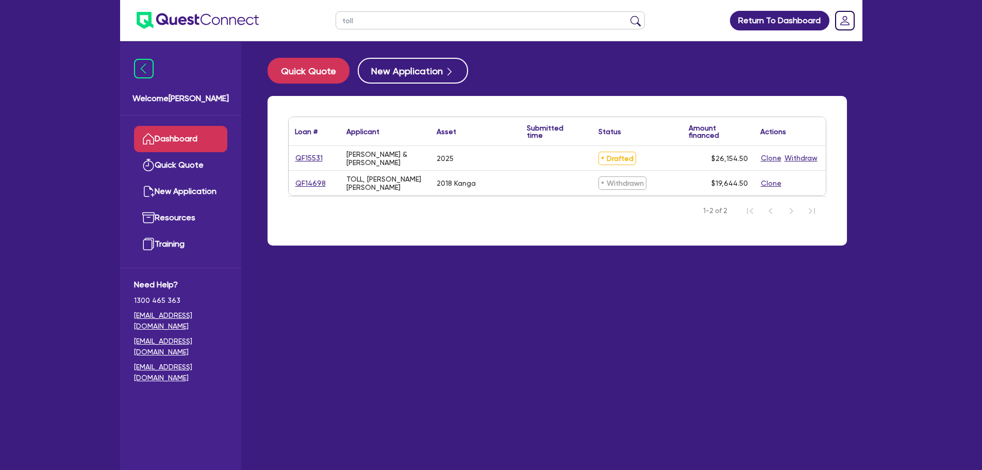 This screenshot has height=470, width=982. What do you see at coordinates (148, 191) in the screenshot?
I see `img: new-application` at bounding box center [148, 191].